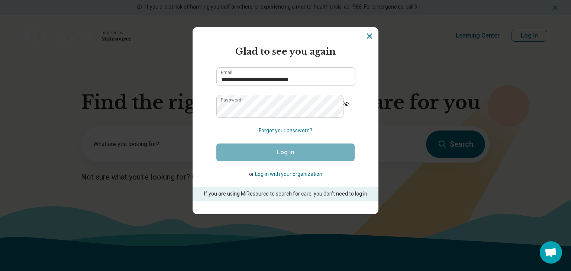  Describe the element at coordinates (286, 121) in the screenshot. I see `section: Login Dialog` at that location.